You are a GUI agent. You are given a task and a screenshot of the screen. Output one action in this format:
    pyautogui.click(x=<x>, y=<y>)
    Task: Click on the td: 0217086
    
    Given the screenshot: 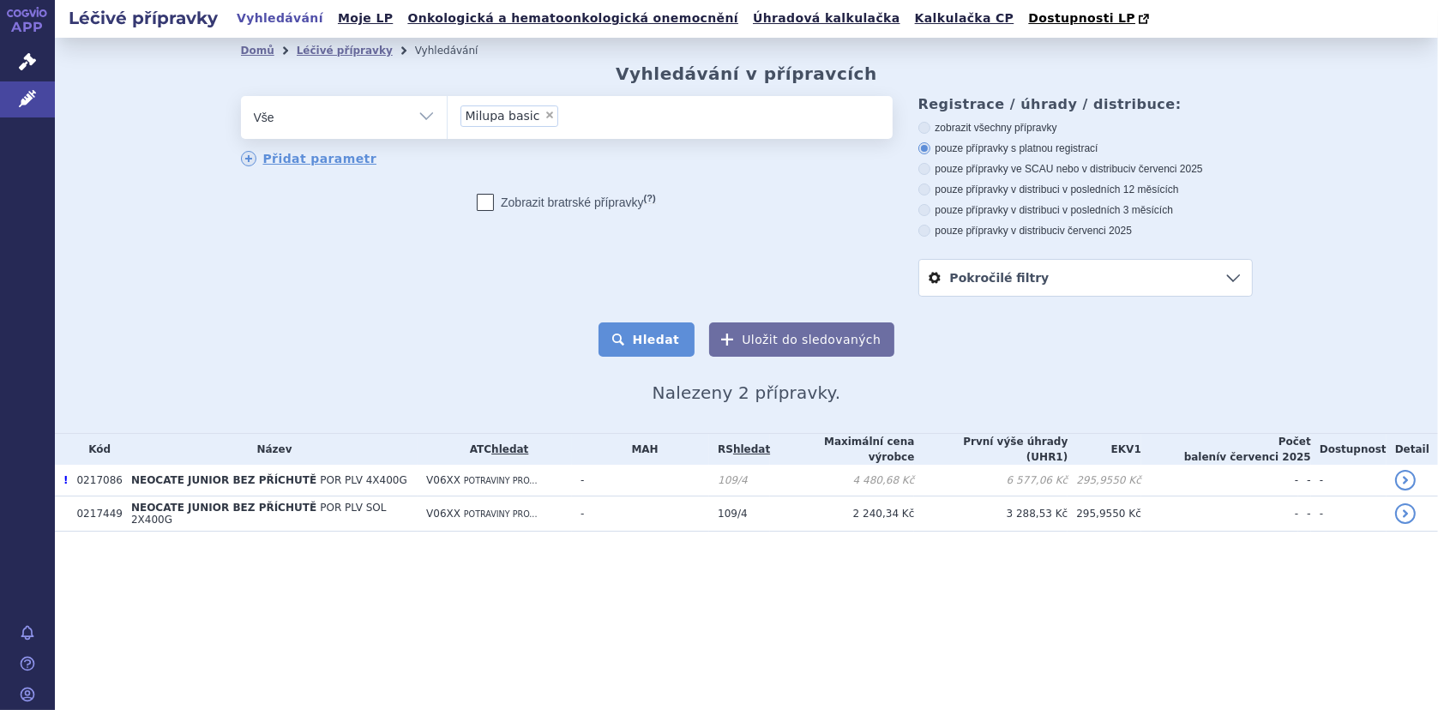 What is the action you would take?
    pyautogui.click(x=94, y=480)
    